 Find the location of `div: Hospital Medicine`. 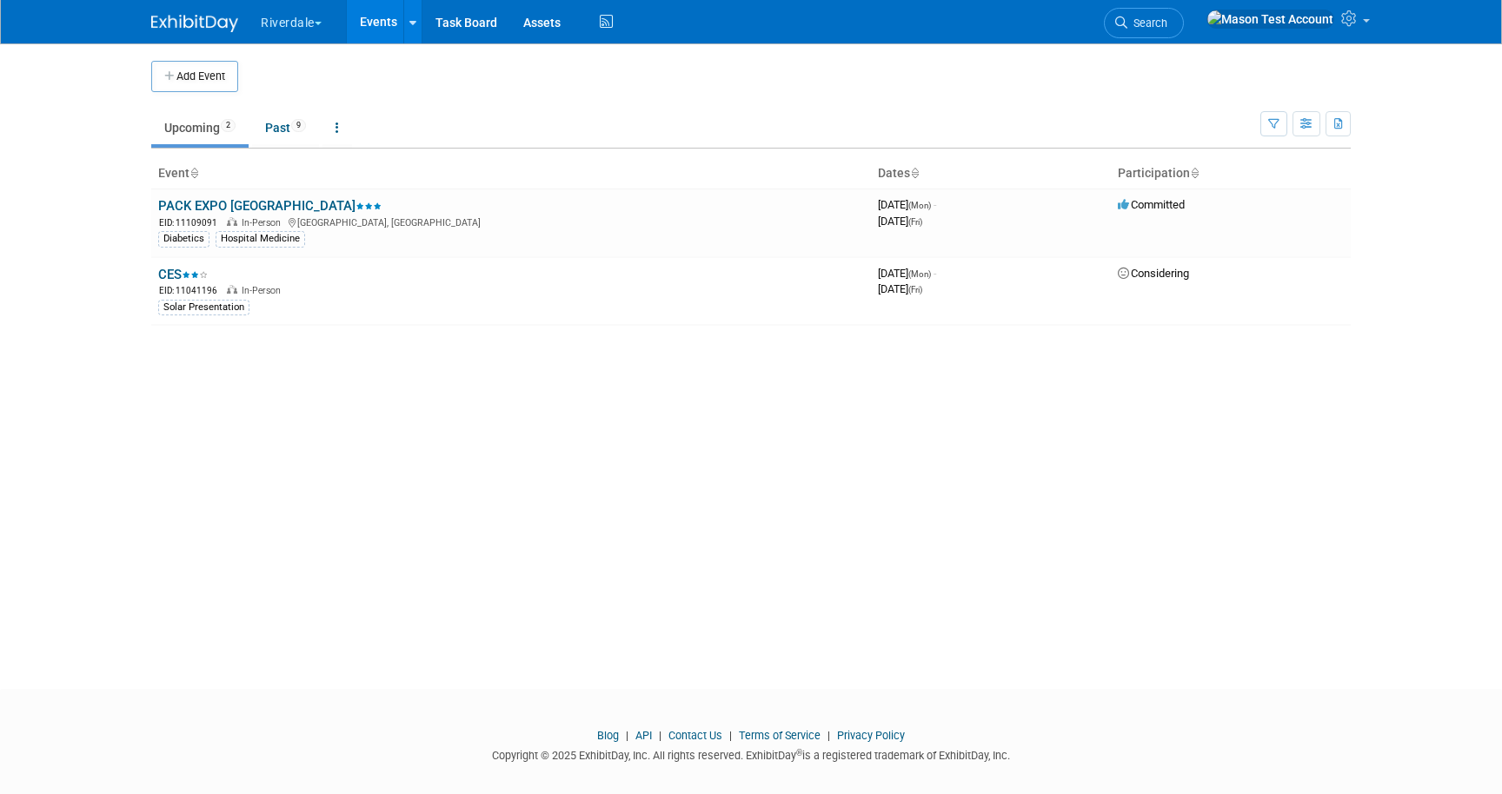

div: Hospital Medicine is located at coordinates (260, 239).